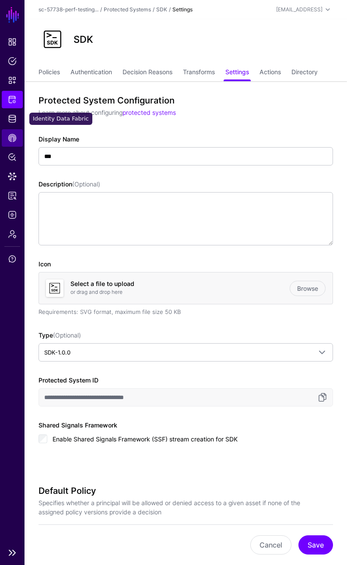  Describe the element at coordinates (185, 312) in the screenshot. I see `div: Requirements: SVG format, maximum file size 50 KB` at that location.